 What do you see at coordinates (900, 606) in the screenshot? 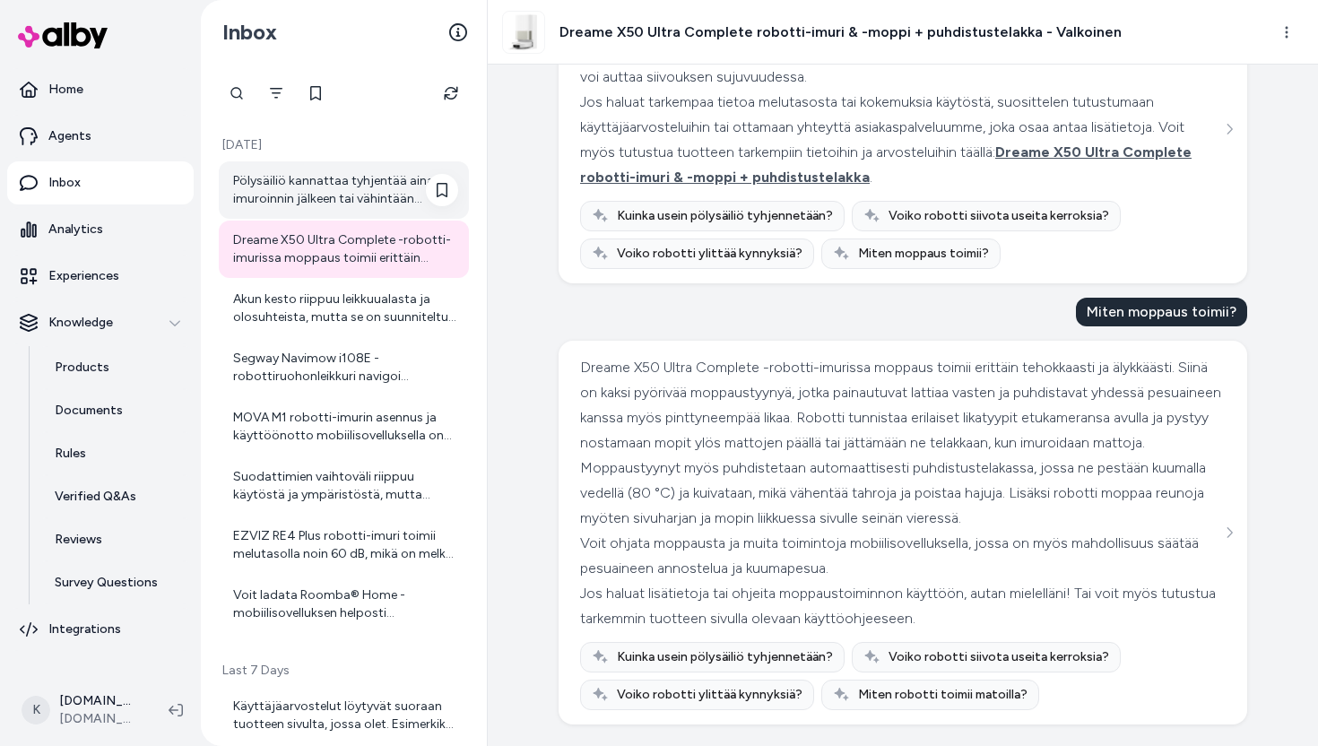
I see `div: Jos haluat lisätietoja tai ohjeita moppaustoiminnon käyttöön, autan mielelläni! Tai voit myös tut...` at bounding box center [900, 606].